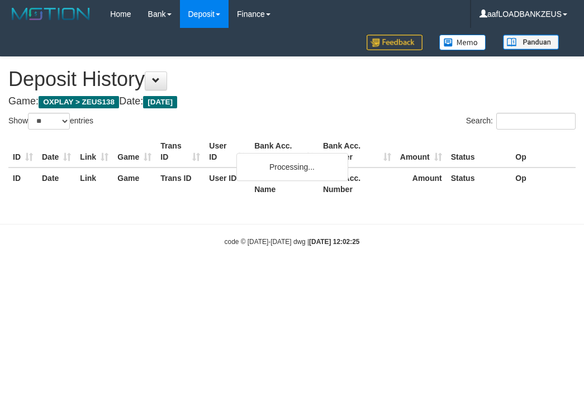 The height and width of the screenshot is (416, 584). I want to click on input: Search:, so click(536, 121).